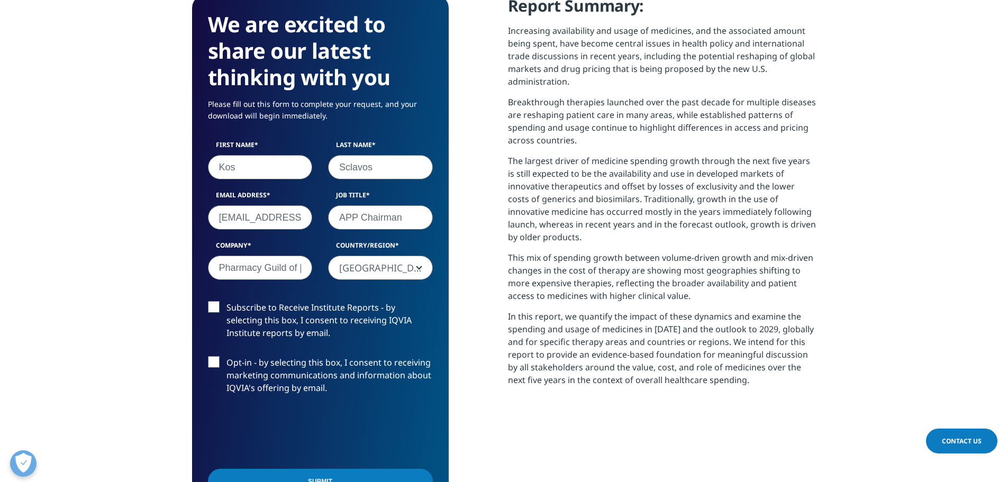 This screenshot has width=1008, height=482. Describe the element at coordinates (381, 198) in the screenshot. I see `label: Job Title` at that location.